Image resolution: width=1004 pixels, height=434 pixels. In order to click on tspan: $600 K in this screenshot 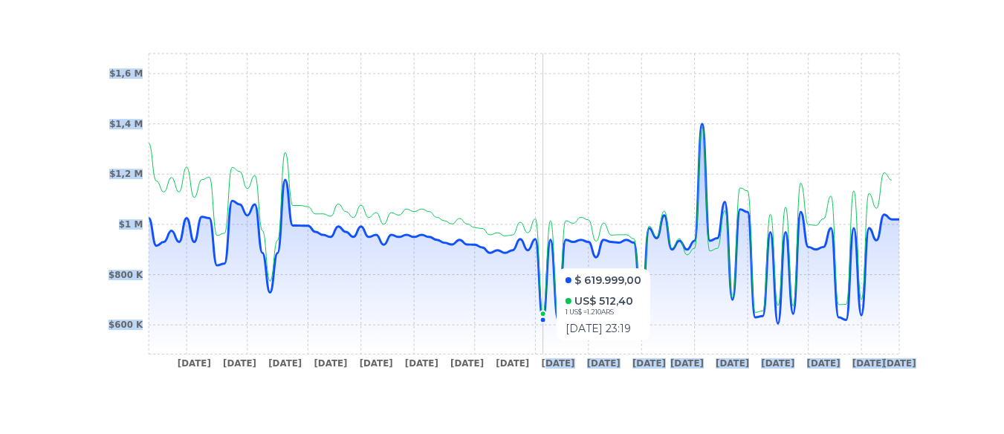, I will do `click(126, 325)`.